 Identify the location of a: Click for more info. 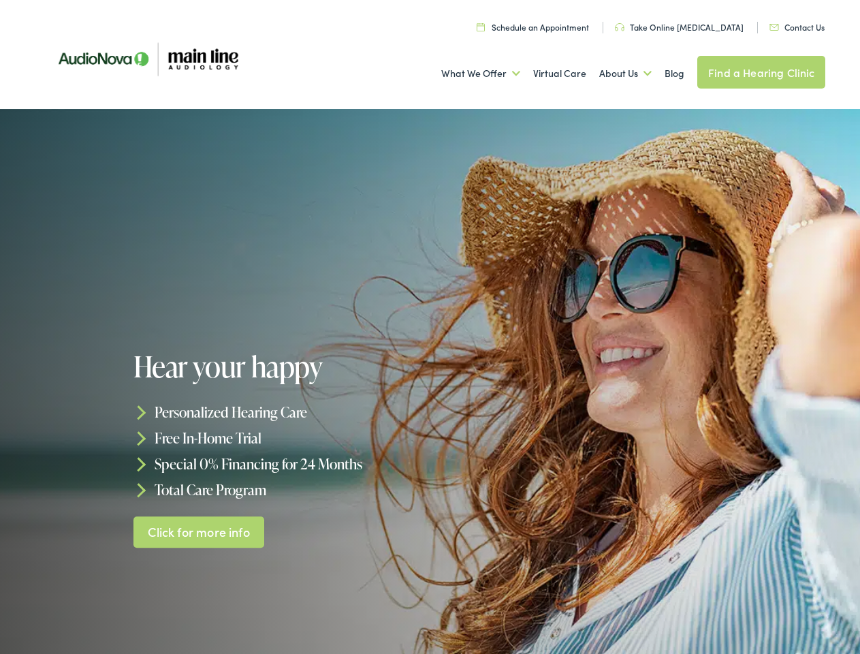
(199, 532).